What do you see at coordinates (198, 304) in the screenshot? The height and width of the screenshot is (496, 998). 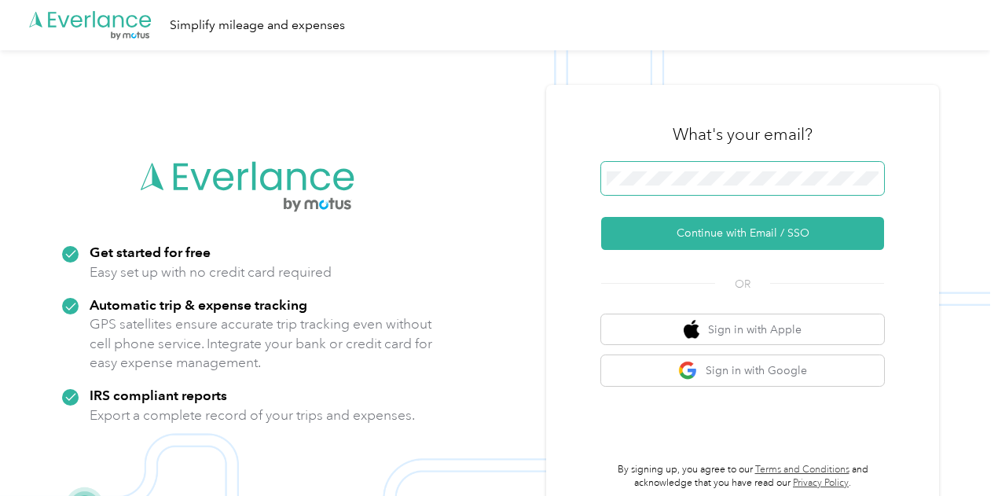 I see `strong: Automatic trip & expense tracking` at bounding box center [198, 304].